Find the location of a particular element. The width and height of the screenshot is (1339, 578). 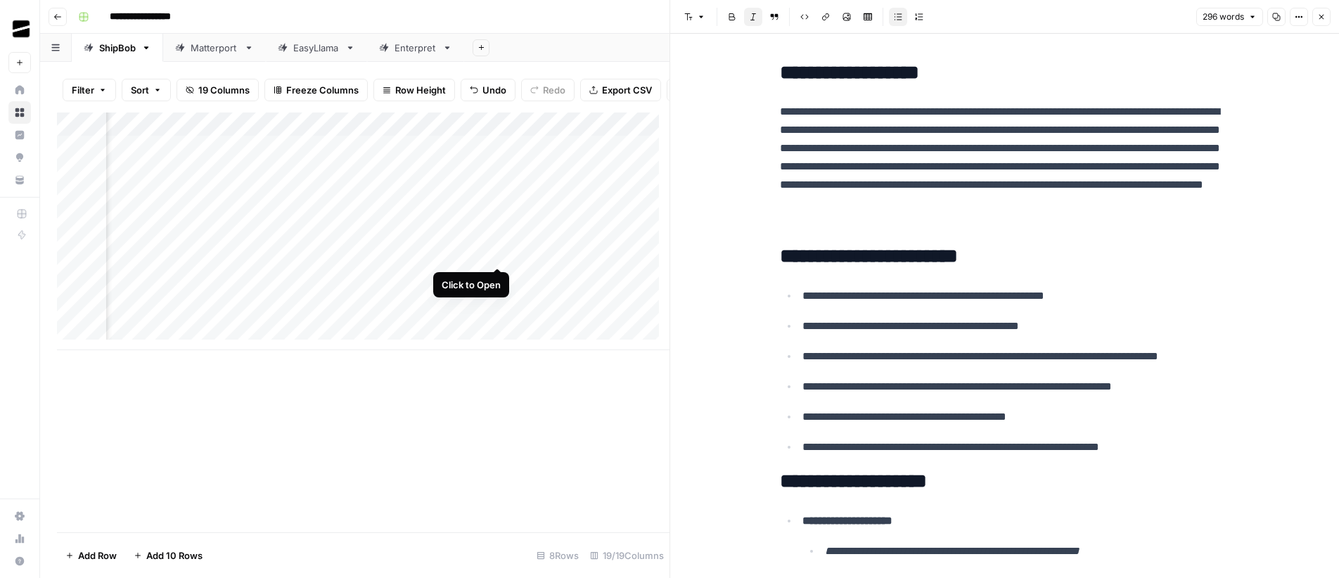

span: Sort is located at coordinates (140, 90).